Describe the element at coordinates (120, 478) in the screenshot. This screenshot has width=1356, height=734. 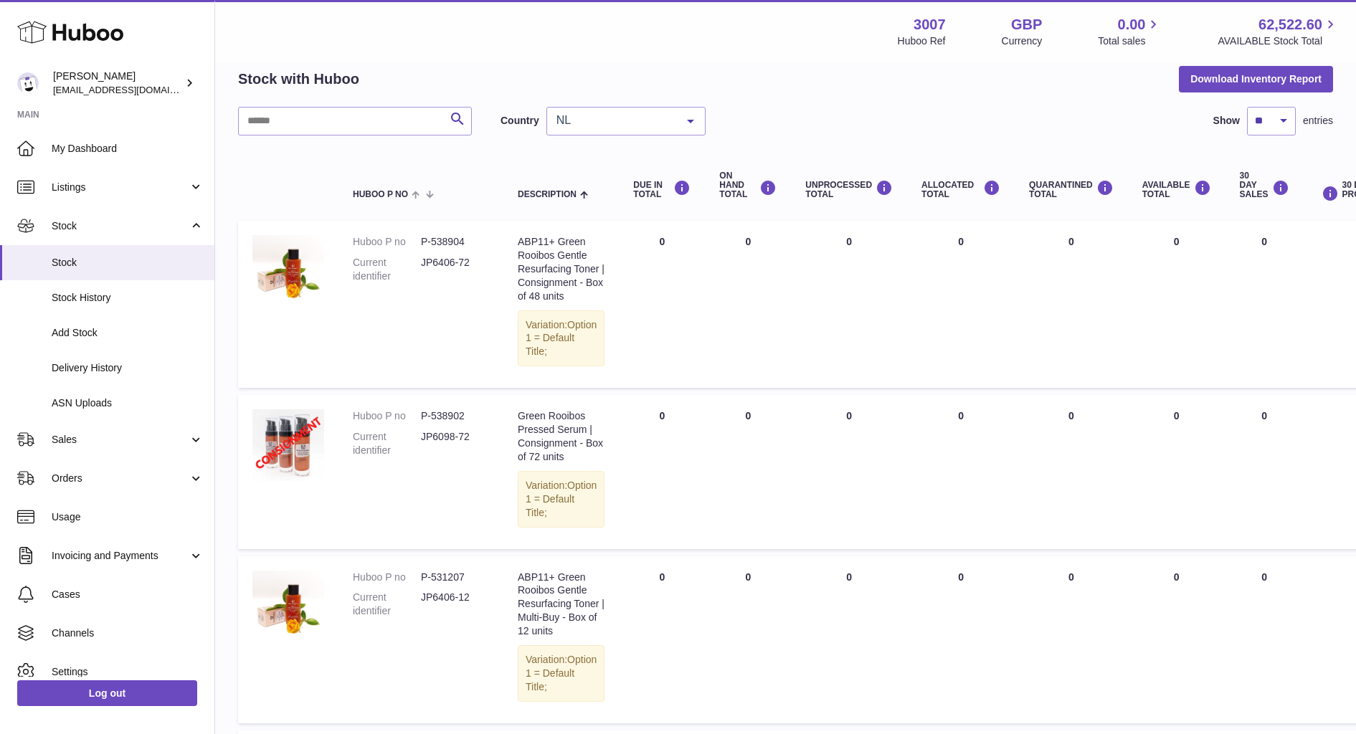
I see `span: Orders` at that location.